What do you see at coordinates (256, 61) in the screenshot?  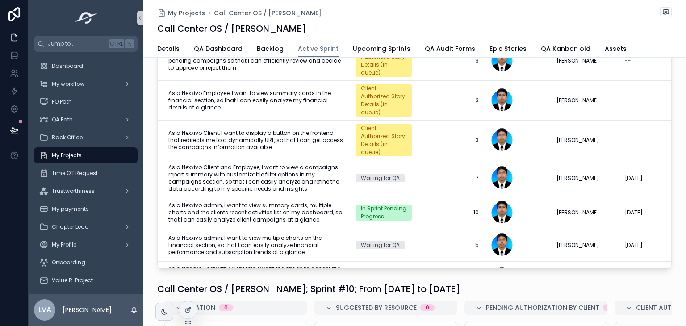 I see `span: As a Nexxivo Employee, I want to view a detailed list of my pending campaigns so that I can effic...` at bounding box center [256, 61].